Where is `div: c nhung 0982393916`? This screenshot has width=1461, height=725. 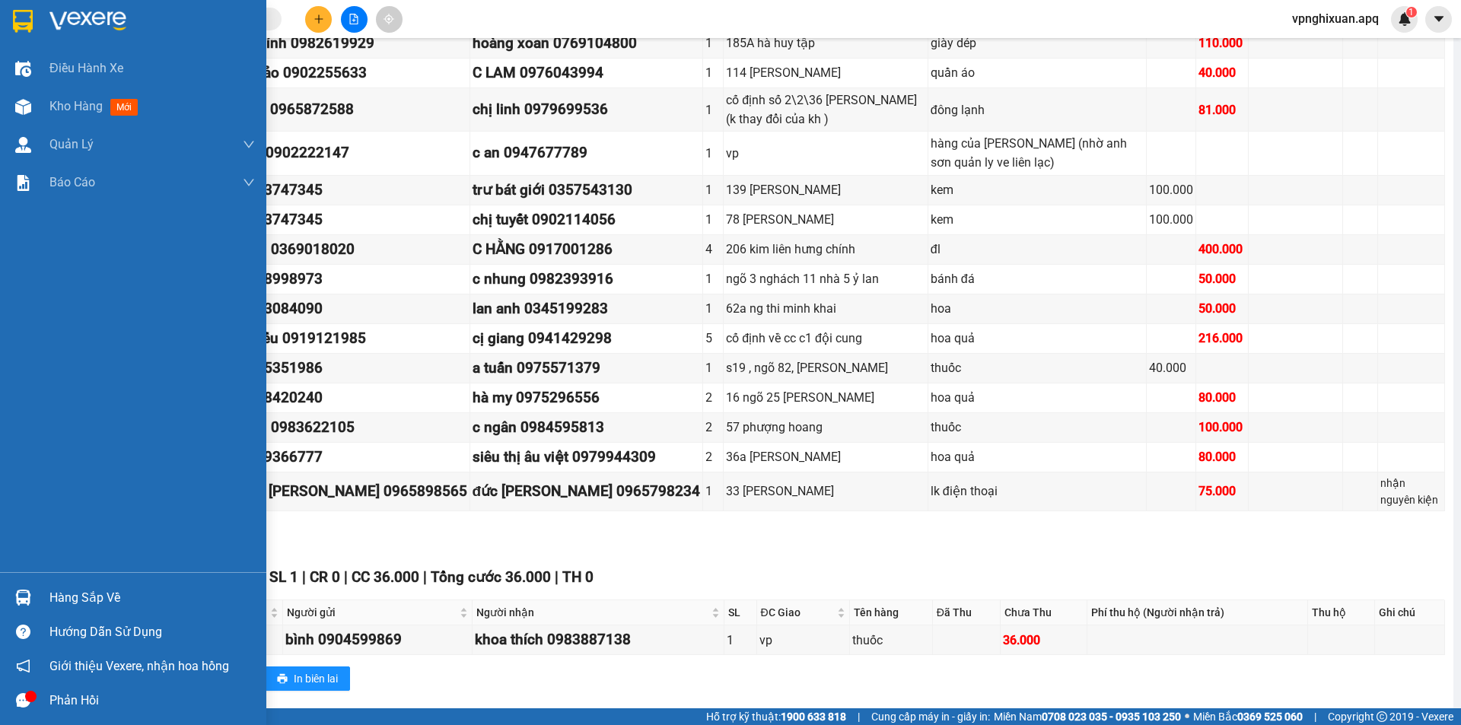 div: c nhung 0982393916 is located at coordinates (587, 279).